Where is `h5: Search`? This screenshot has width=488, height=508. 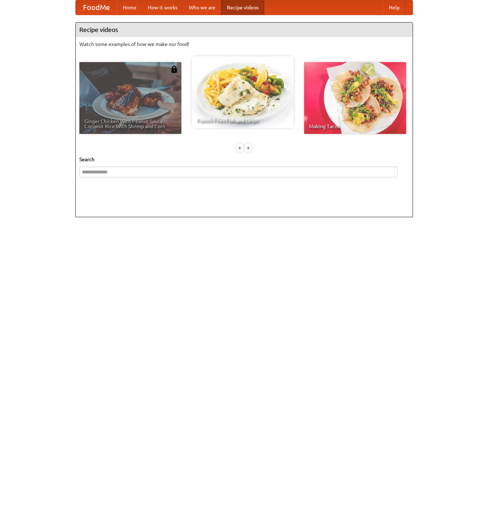 h5: Search is located at coordinates (244, 159).